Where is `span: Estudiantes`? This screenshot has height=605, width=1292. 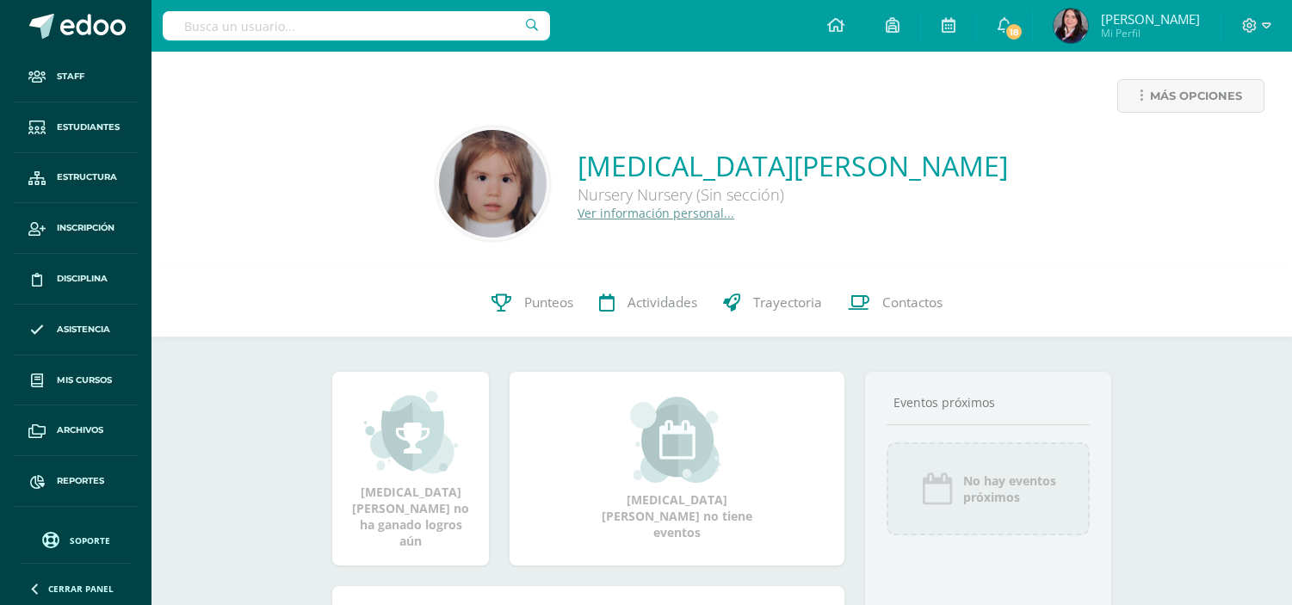
span: Estudiantes is located at coordinates (88, 127).